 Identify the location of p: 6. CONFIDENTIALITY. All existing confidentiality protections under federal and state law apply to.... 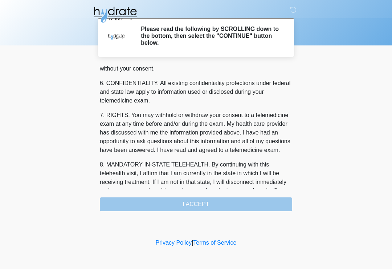
(196, 92).